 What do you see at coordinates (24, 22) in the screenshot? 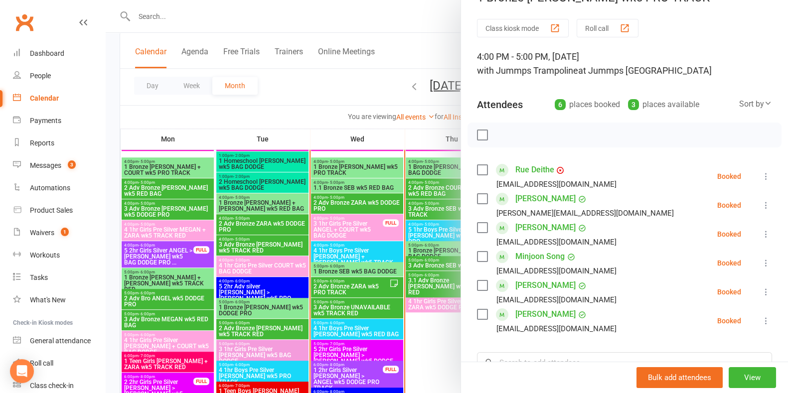
I see `a: Clubworx` at bounding box center [24, 22].